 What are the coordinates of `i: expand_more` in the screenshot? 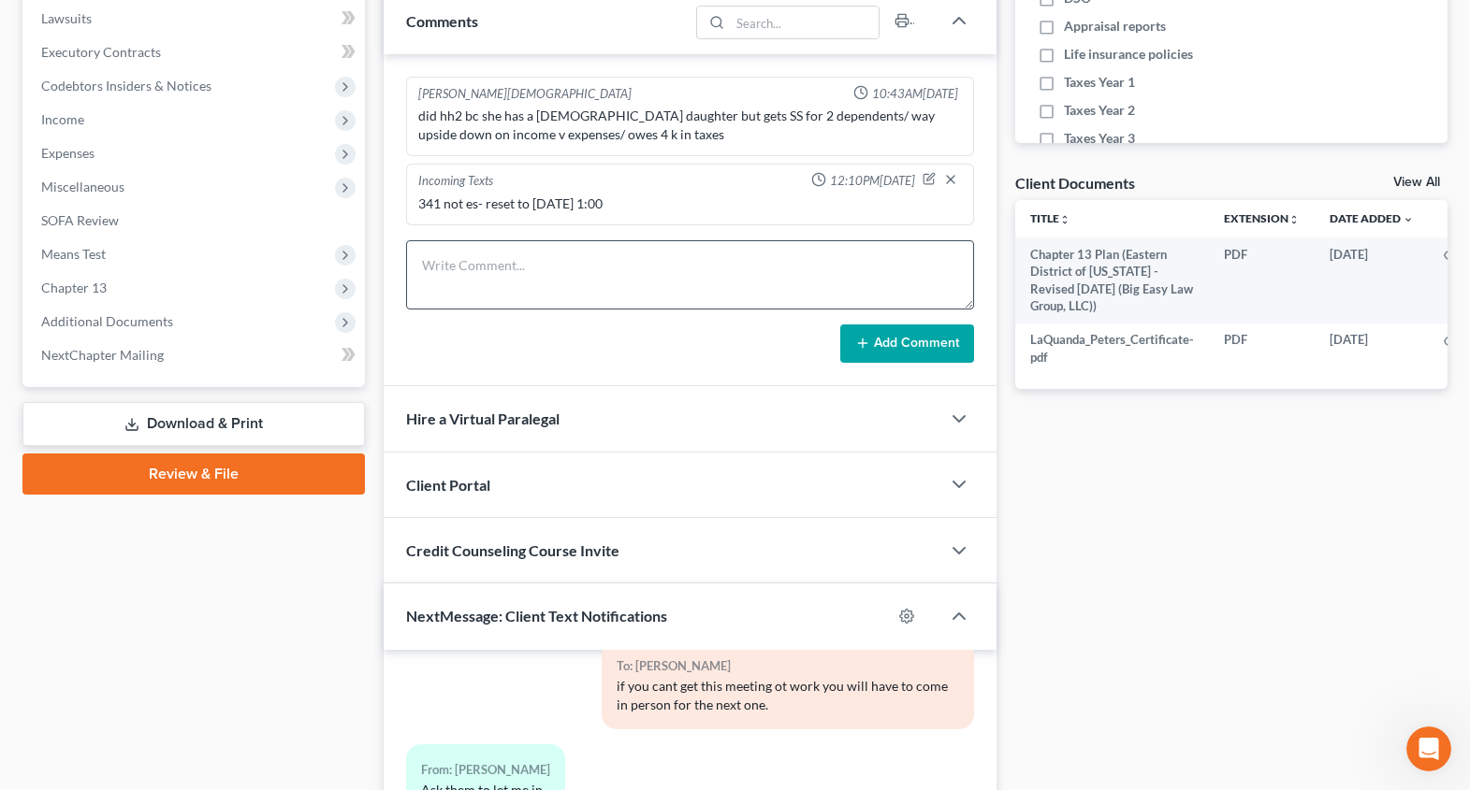 It's located at (1408, 220).